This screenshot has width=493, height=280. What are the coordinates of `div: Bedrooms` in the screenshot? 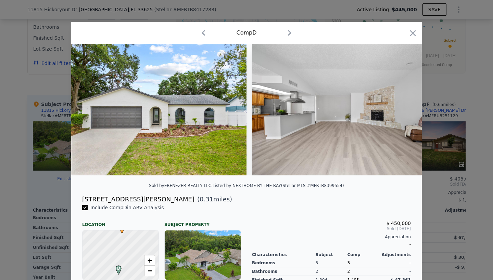 It's located at (284, 263).